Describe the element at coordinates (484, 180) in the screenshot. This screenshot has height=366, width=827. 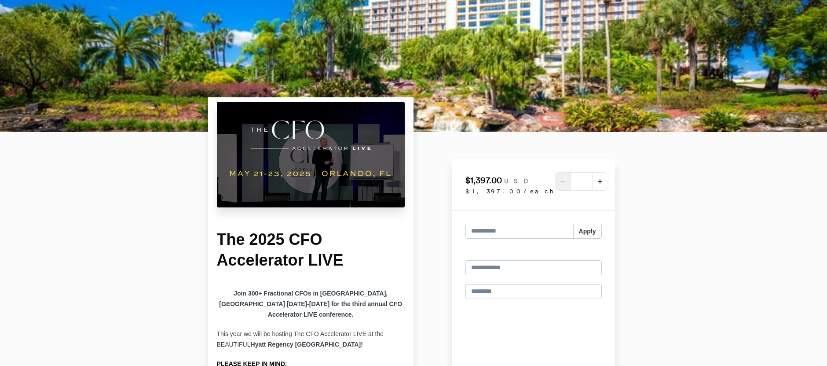
I see `span: $1,397.00` at that location.